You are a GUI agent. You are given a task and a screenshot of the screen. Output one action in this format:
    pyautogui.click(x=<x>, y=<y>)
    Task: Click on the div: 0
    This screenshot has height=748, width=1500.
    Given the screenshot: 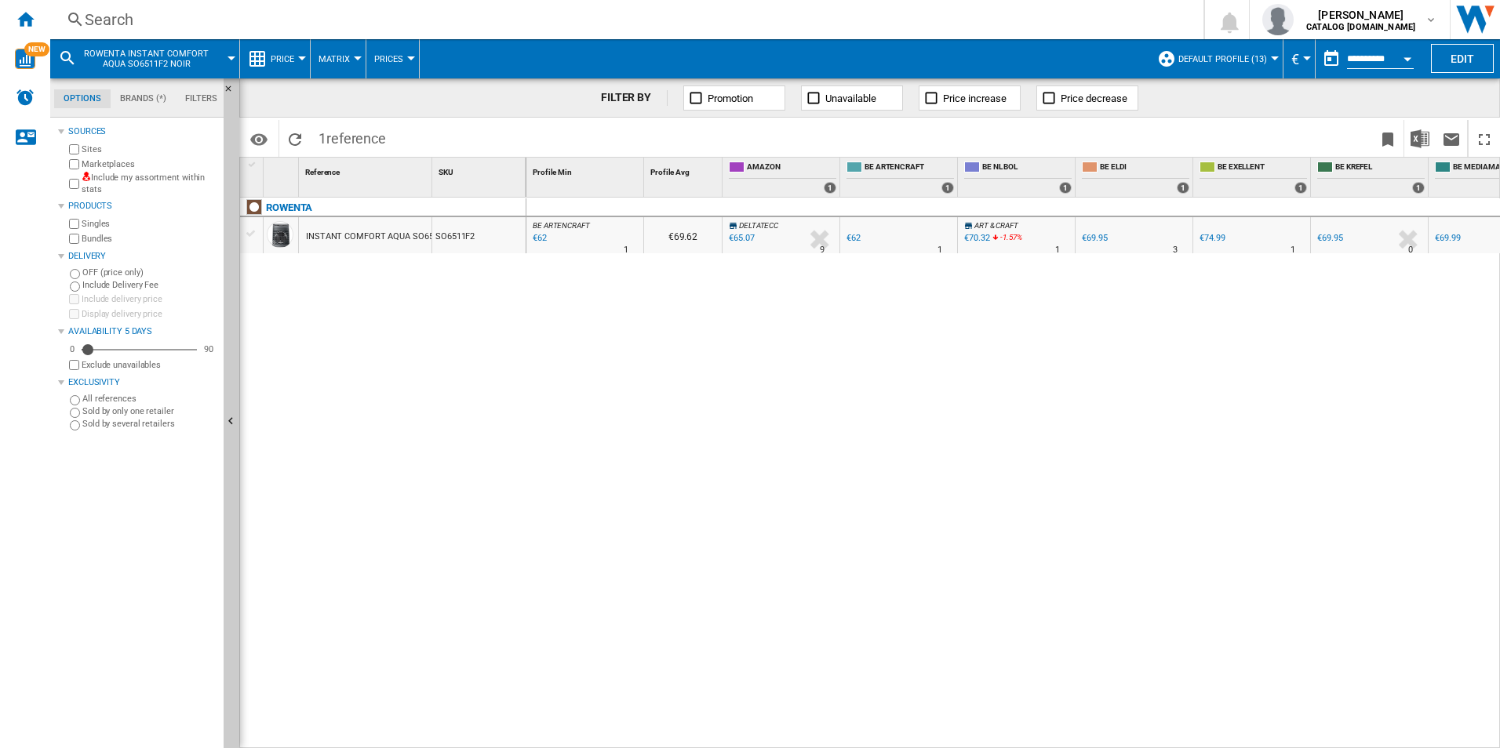 What is the action you would take?
    pyautogui.click(x=72, y=349)
    